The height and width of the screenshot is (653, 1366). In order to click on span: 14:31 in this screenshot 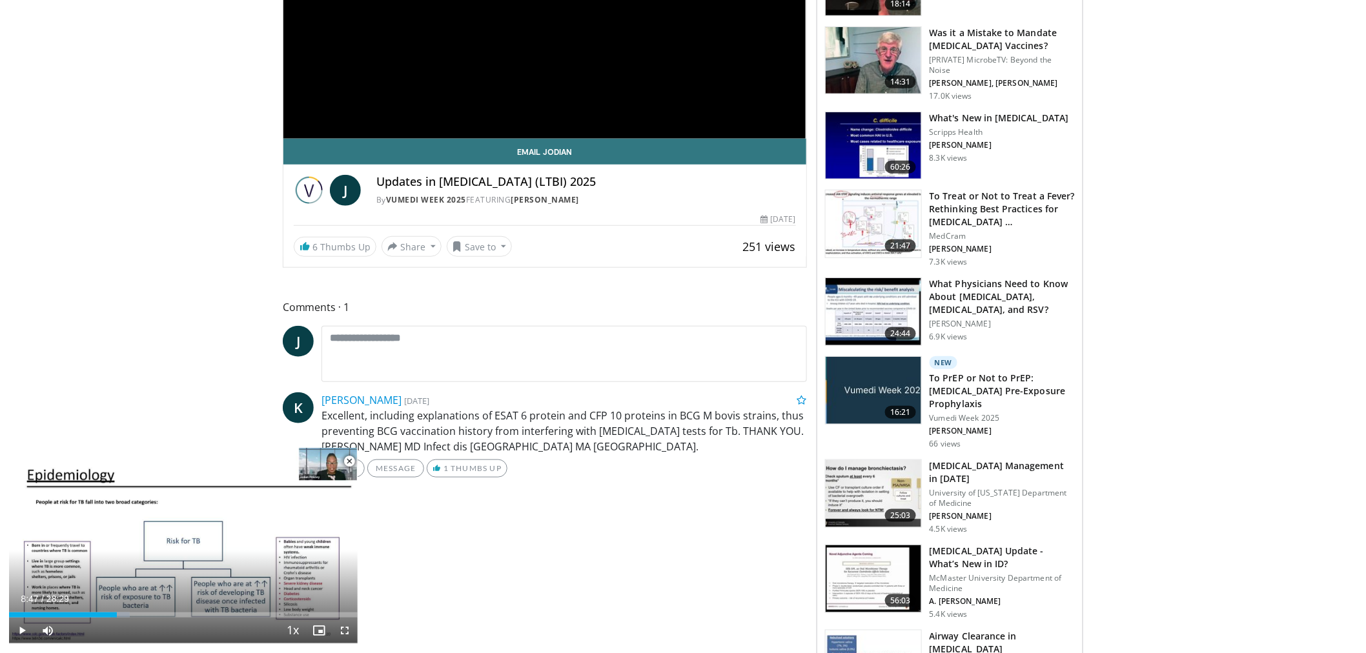, I will do `click(901, 82)`.